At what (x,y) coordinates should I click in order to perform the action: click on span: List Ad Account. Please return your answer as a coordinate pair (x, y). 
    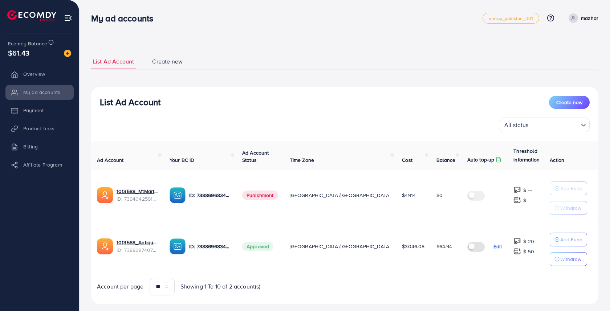
    Looking at the image, I should click on (113, 61).